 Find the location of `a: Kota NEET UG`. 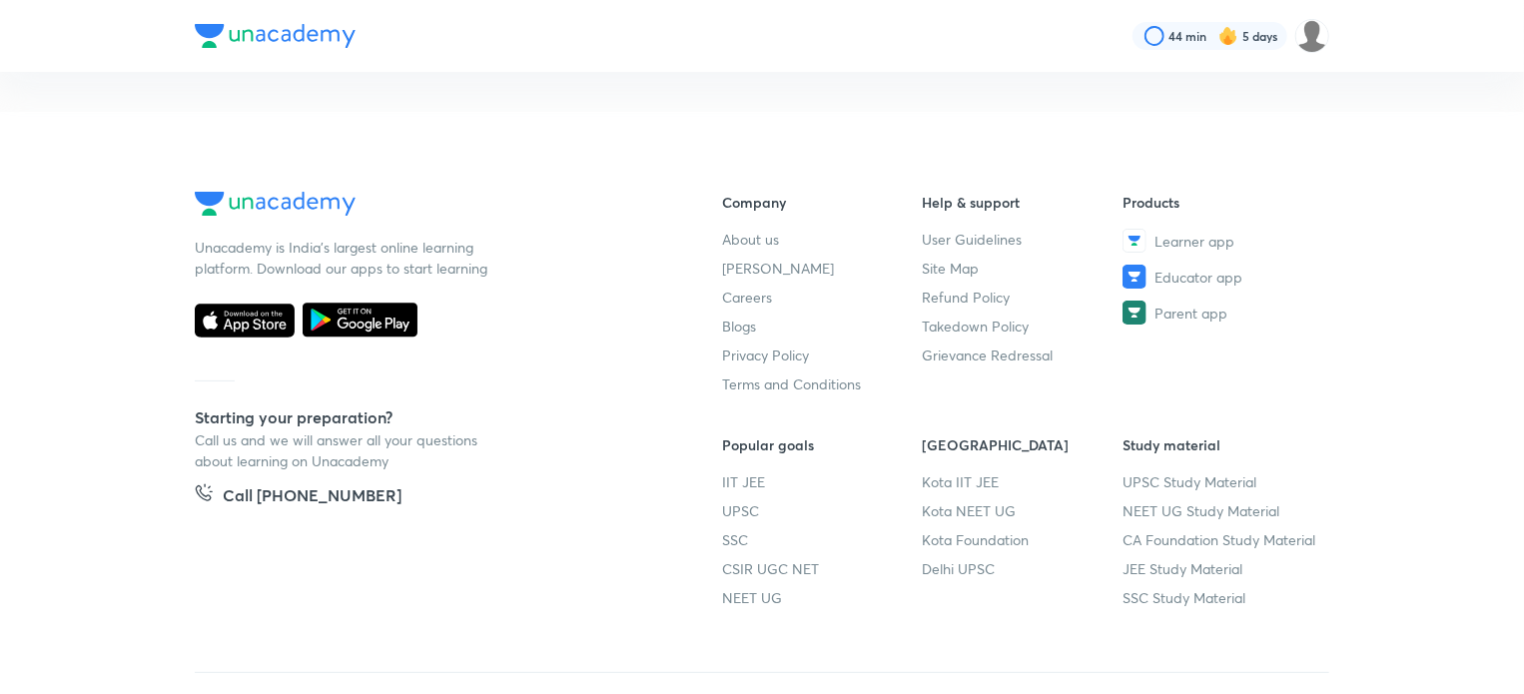

a: Kota NEET UG is located at coordinates (1023, 510).